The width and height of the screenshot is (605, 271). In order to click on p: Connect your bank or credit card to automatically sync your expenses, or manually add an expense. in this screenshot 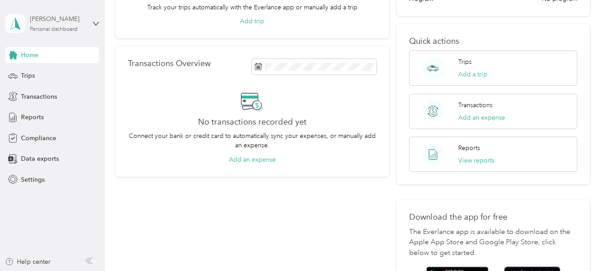, I will do `click(252, 140)`.